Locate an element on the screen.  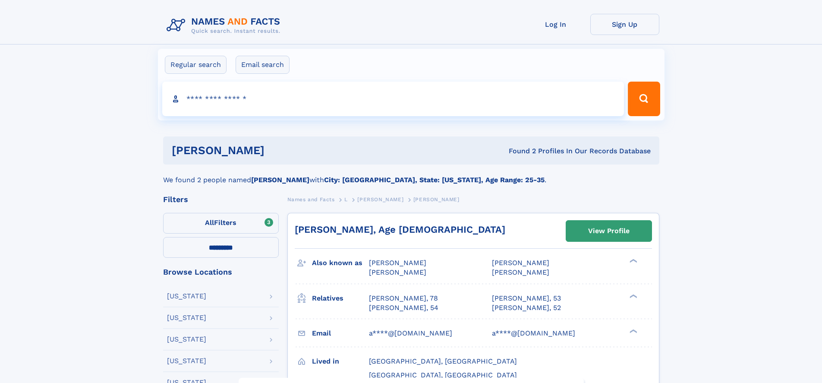
h3: Also known as is located at coordinates (341, 263).